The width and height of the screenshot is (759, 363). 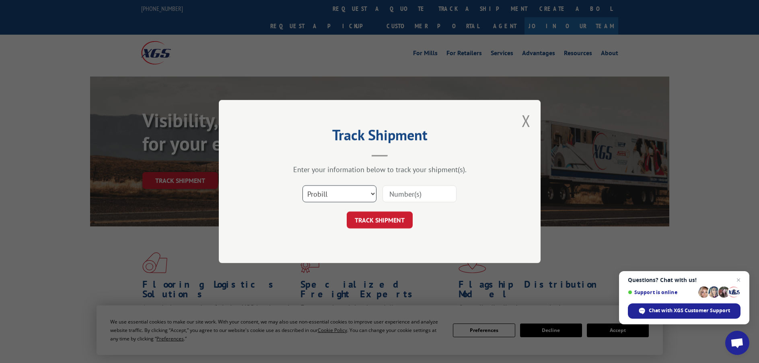 What do you see at coordinates (738, 342) in the screenshot?
I see `div: Open chat` at bounding box center [738, 342].